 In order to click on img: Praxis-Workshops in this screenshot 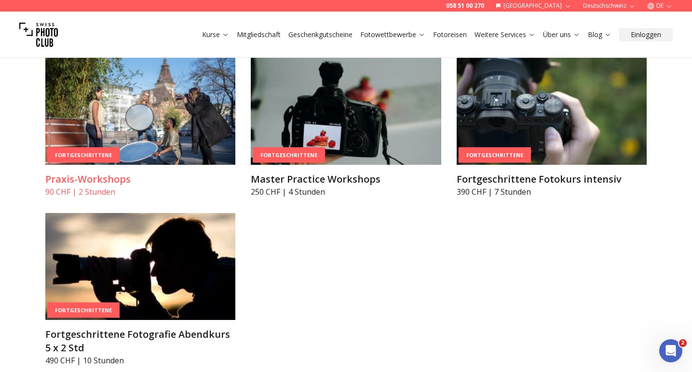, I will do `click(140, 111)`.